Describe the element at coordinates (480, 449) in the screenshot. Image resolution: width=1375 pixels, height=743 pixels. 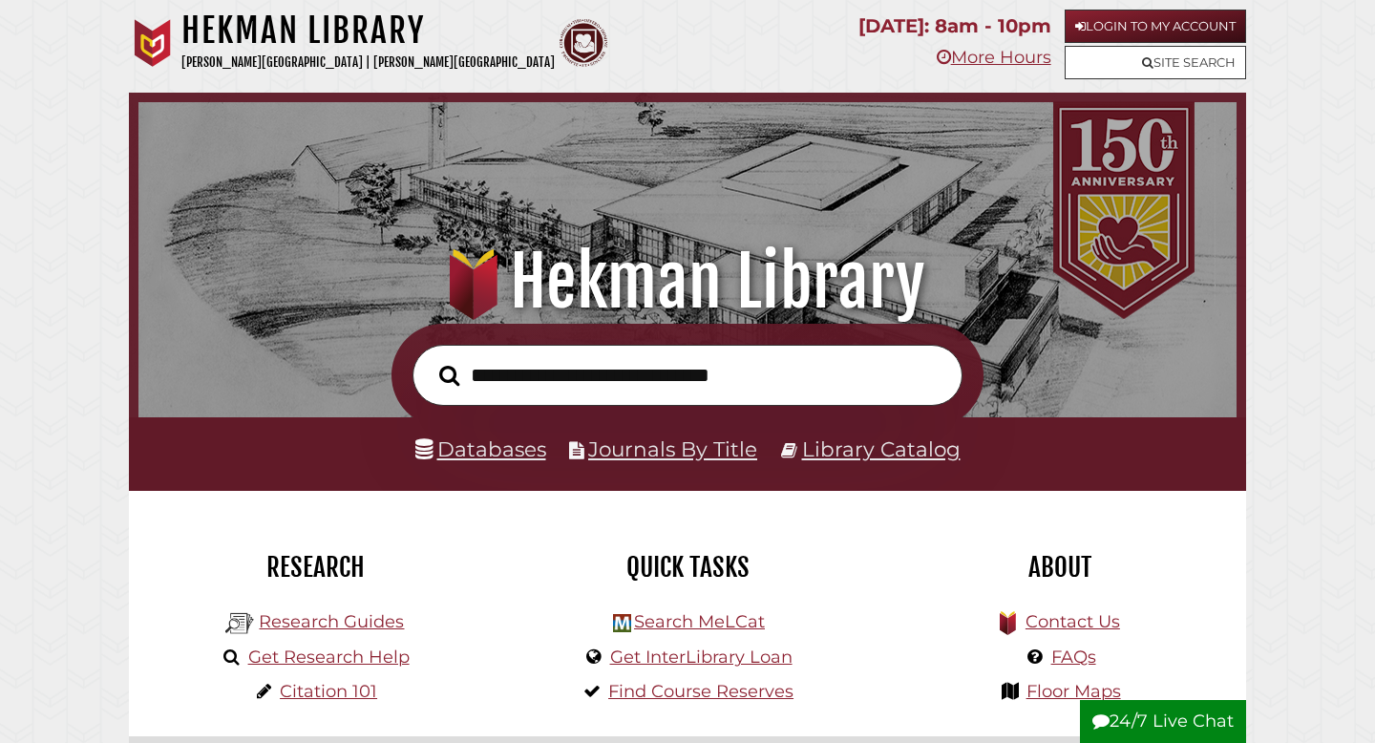
I see `a: Databases` at that location.